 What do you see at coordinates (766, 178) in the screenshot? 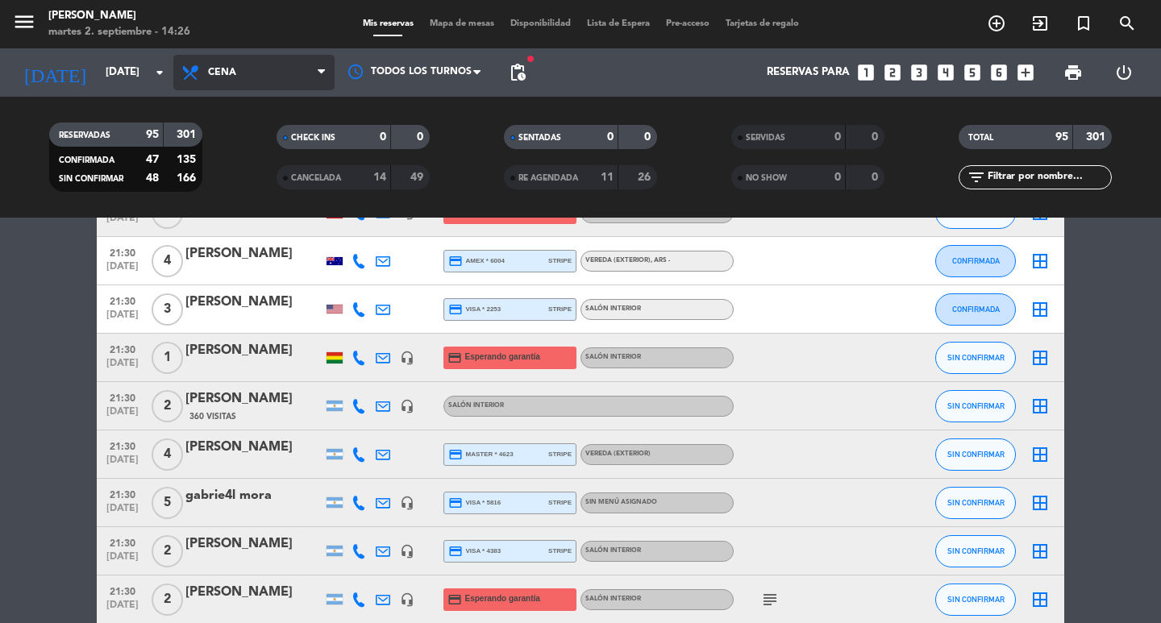
I see `span: NO SHOW` at bounding box center [766, 178].